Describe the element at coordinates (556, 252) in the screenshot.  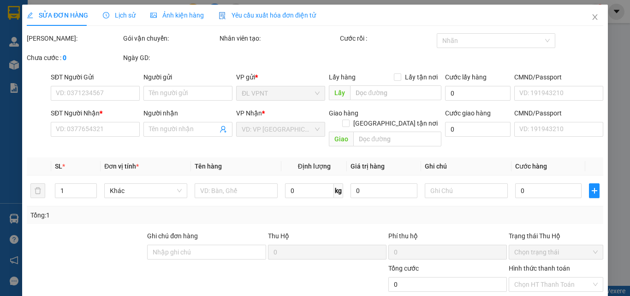
I see `span: Chọn trạng thái` at that location.